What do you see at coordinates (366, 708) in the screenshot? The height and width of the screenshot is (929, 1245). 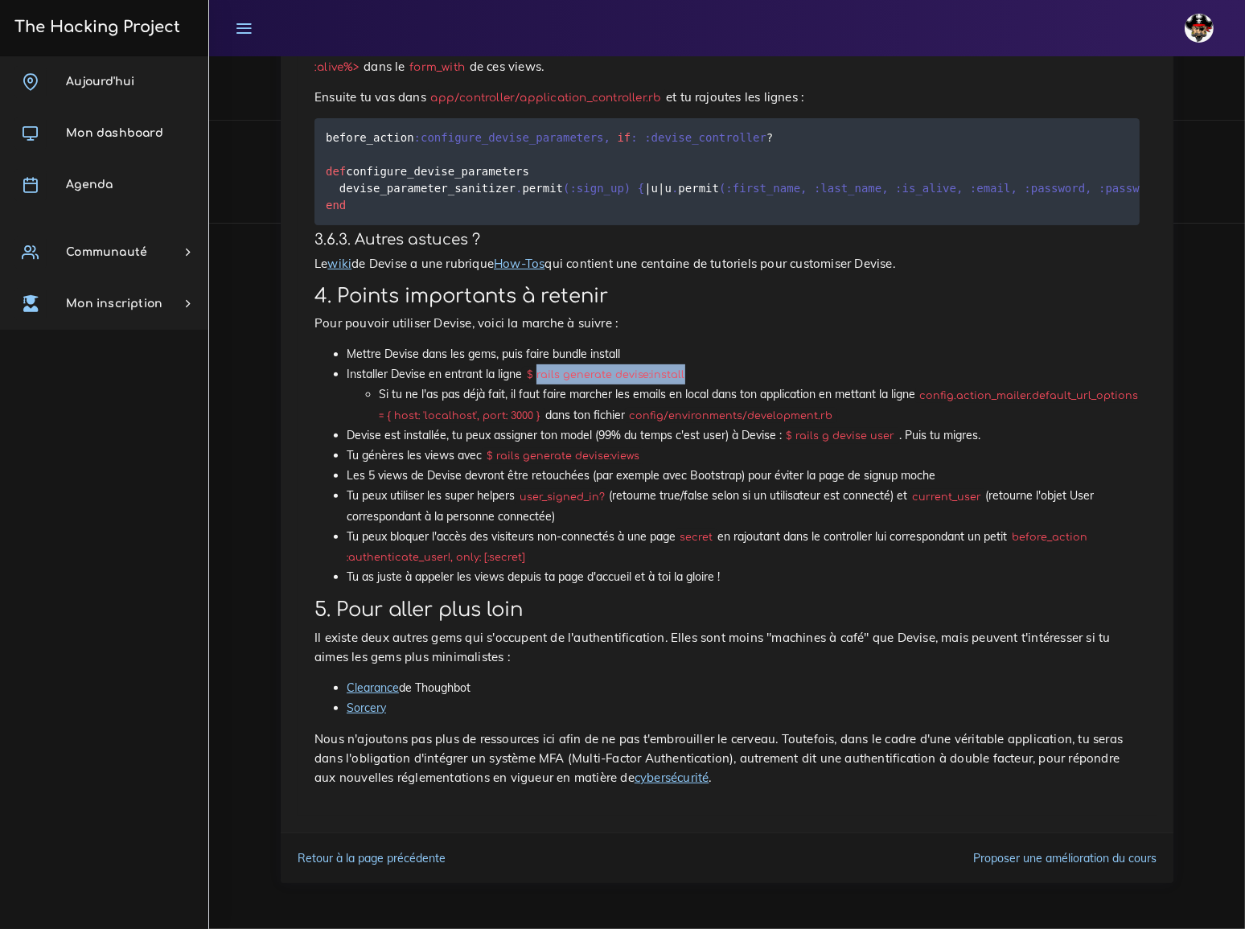 I see `a: Sorcery` at bounding box center [366, 708].